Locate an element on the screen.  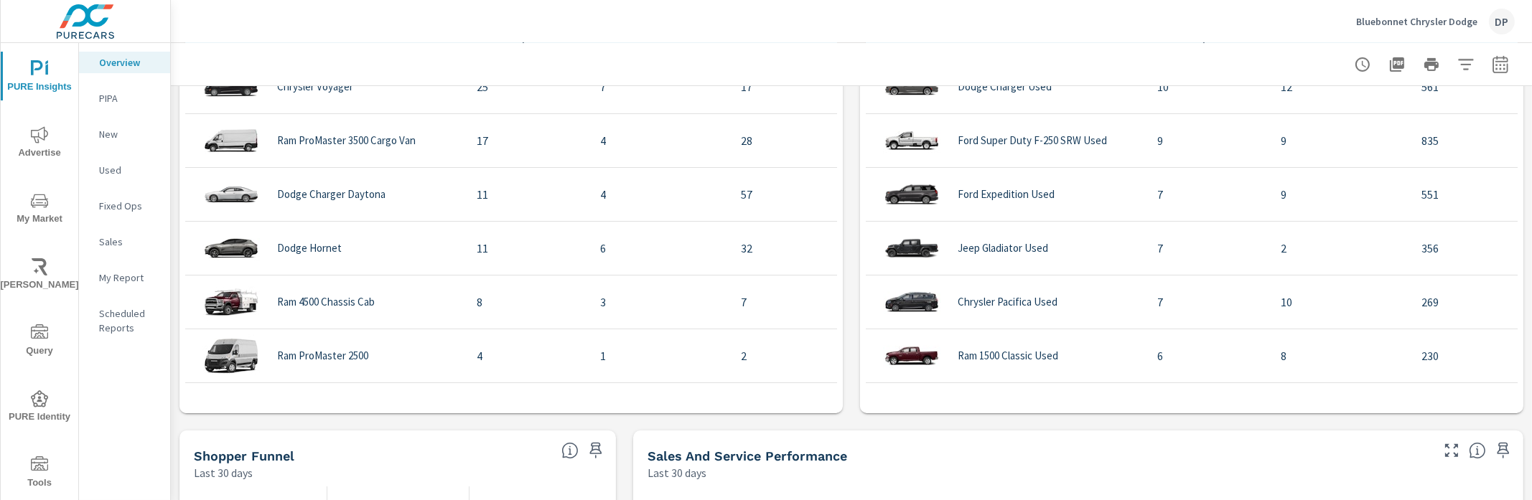
span: Query is located at coordinates (39, 342).